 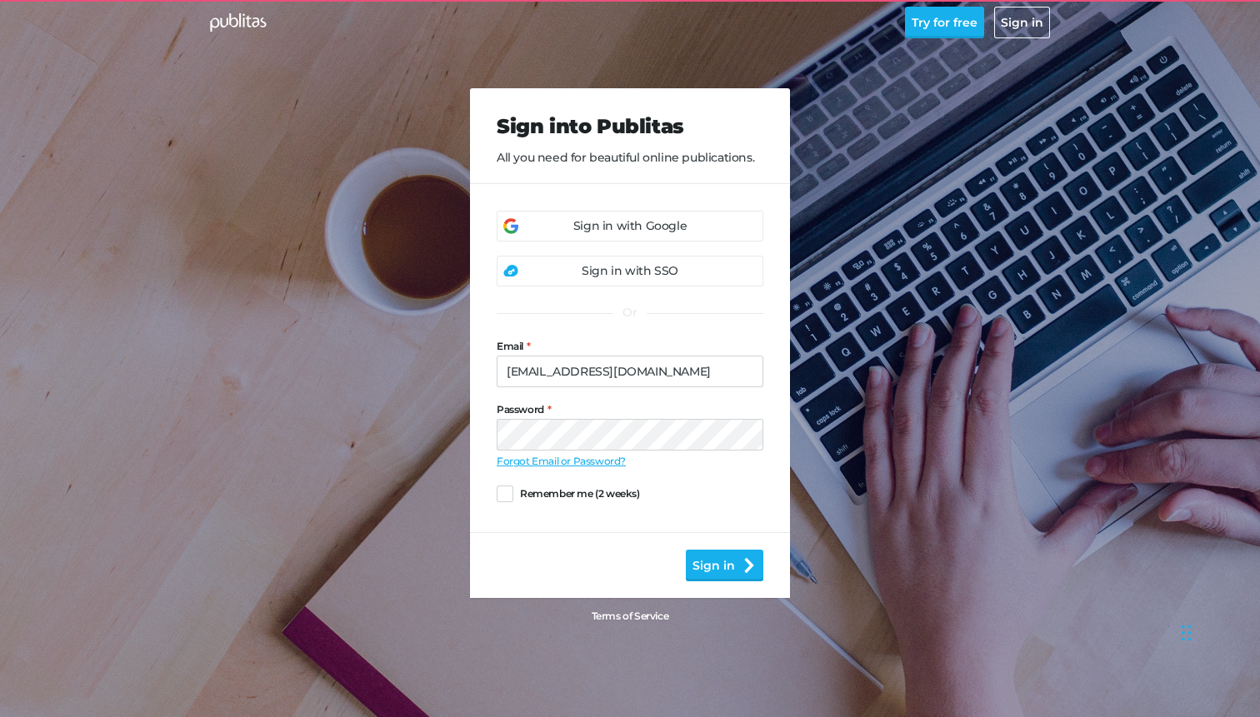 What do you see at coordinates (630, 410) in the screenshot?
I see `label: Password` at bounding box center [630, 410].